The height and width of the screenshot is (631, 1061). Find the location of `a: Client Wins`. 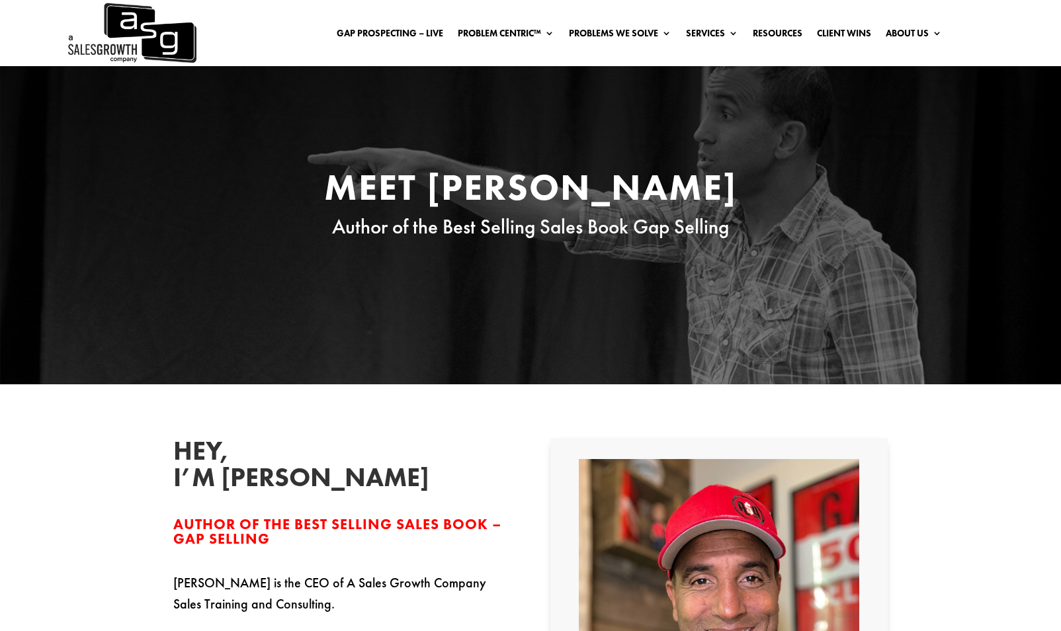

a: Client Wins is located at coordinates (844, 36).